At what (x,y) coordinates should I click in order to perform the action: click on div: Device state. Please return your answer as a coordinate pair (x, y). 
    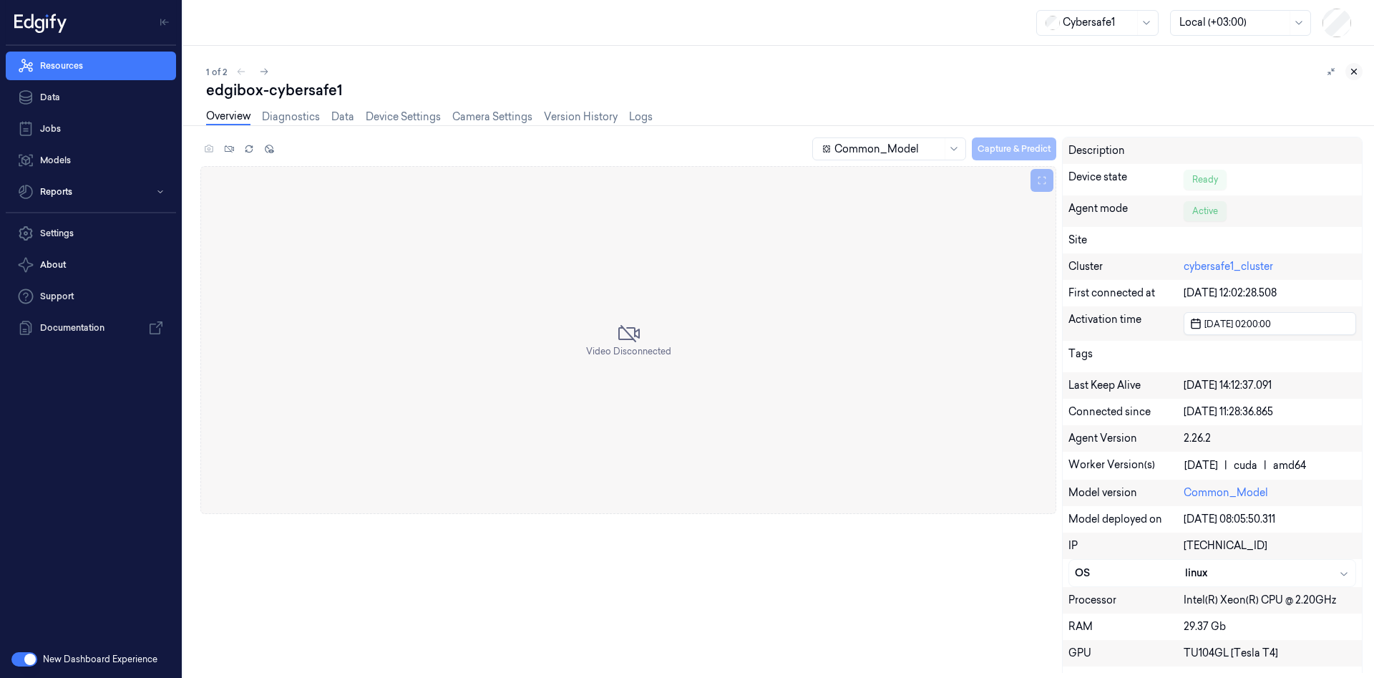
    Looking at the image, I should click on (1126, 180).